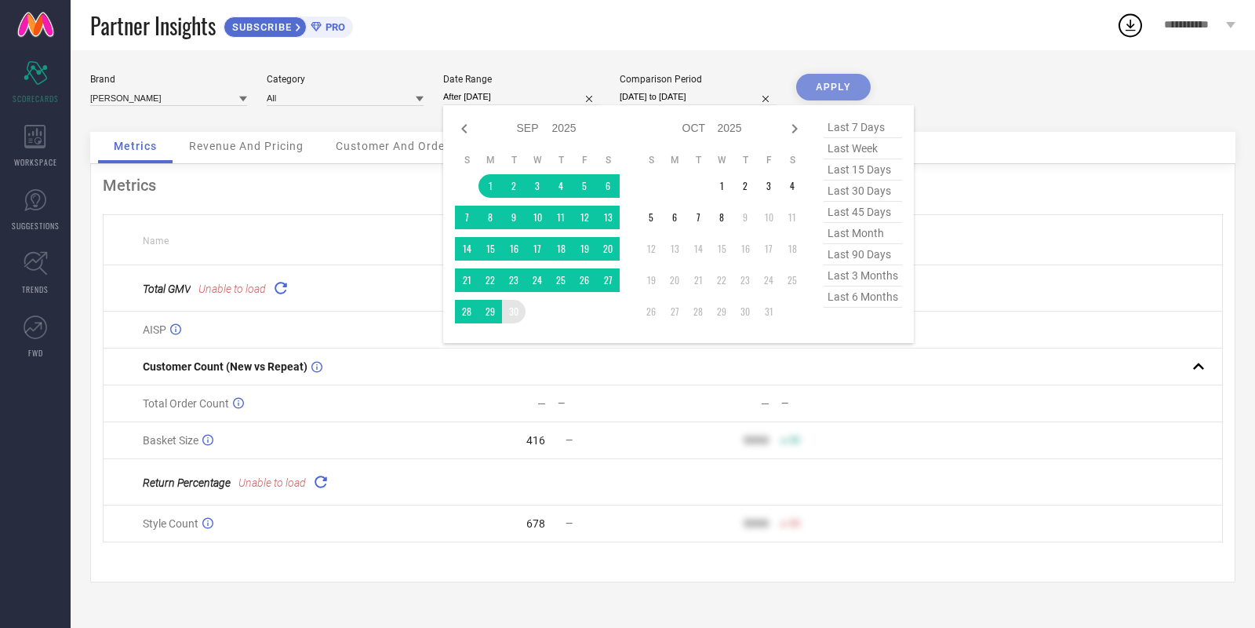 The width and height of the screenshot is (1255, 628). I want to click on td: Thu Oct 02 2025, so click(745, 186).